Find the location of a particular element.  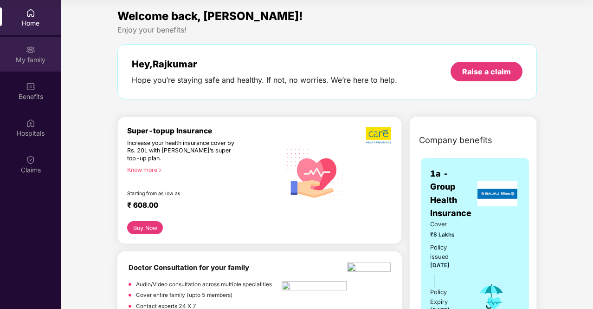

span: right is located at coordinates (160, 170).